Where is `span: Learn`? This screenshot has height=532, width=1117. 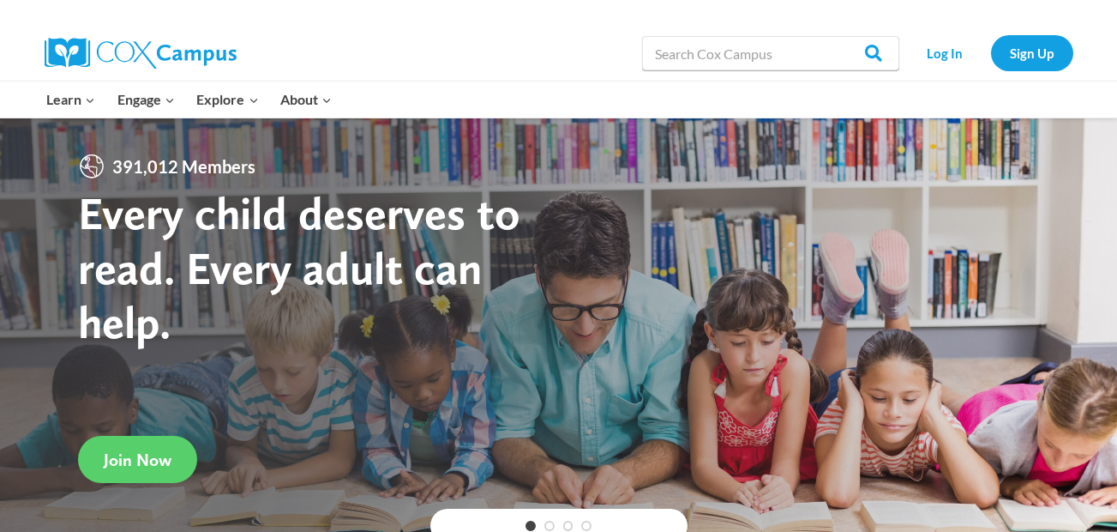
span: Learn is located at coordinates (70, 99).